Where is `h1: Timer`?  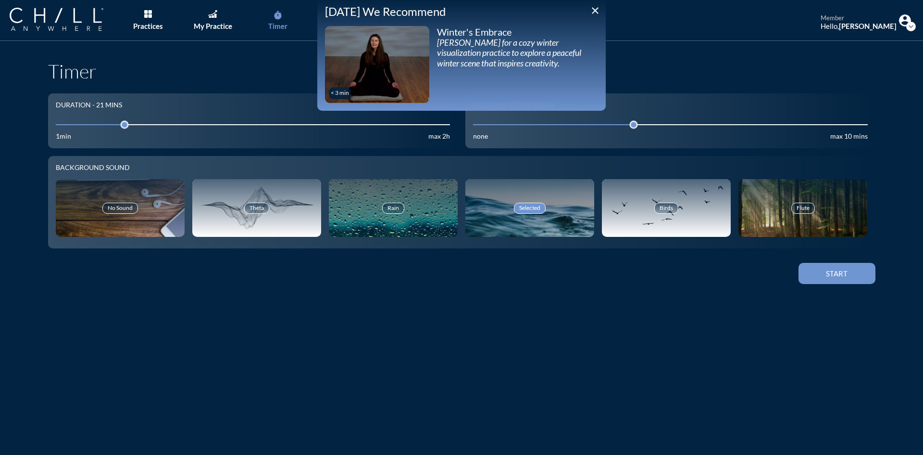 h1: Timer is located at coordinates (462, 71).